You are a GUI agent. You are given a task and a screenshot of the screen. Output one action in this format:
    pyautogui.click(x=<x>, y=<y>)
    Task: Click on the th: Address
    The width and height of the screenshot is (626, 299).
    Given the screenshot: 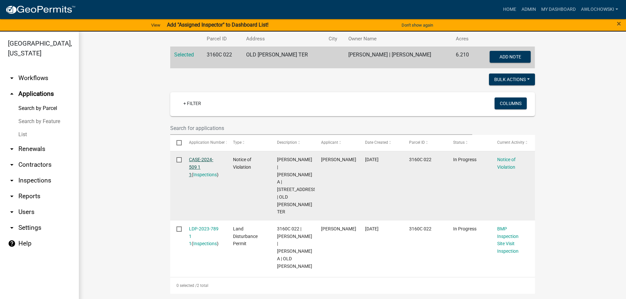 What is the action you would take?
    pyautogui.click(x=283, y=39)
    